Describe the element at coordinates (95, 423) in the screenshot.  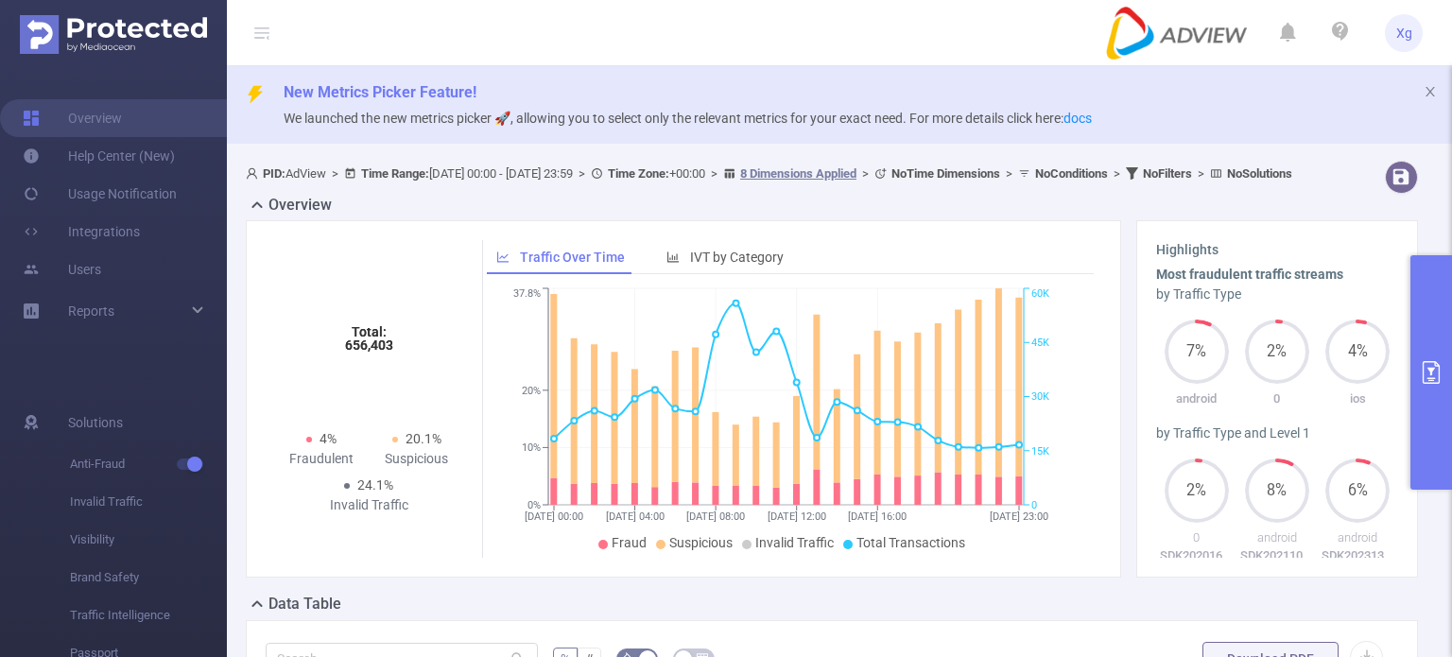
I see `span: Solutions` at that location.